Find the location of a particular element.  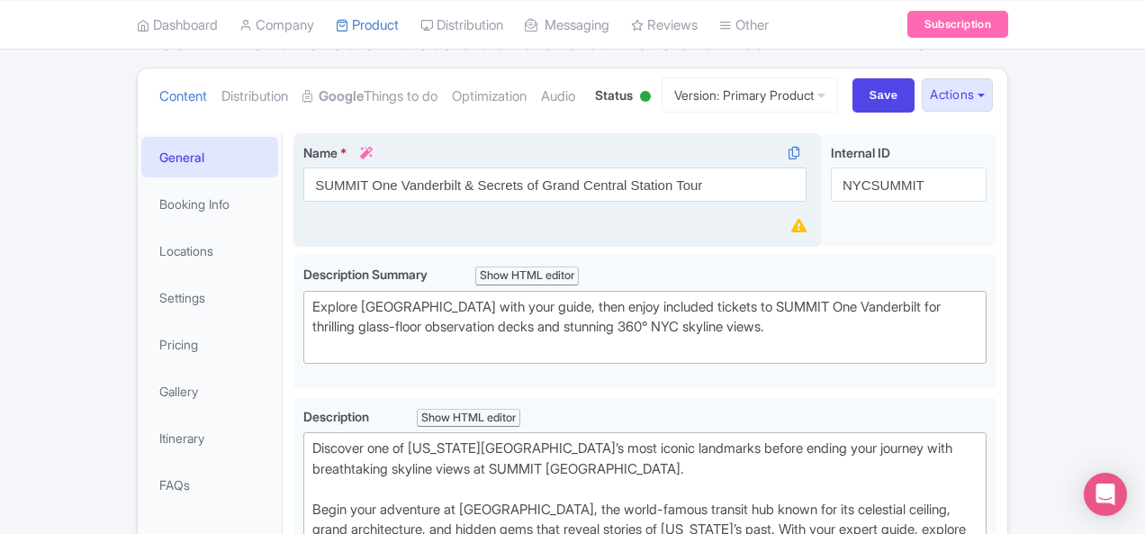

div: Open Intercom Messenger is located at coordinates (1106, 494).